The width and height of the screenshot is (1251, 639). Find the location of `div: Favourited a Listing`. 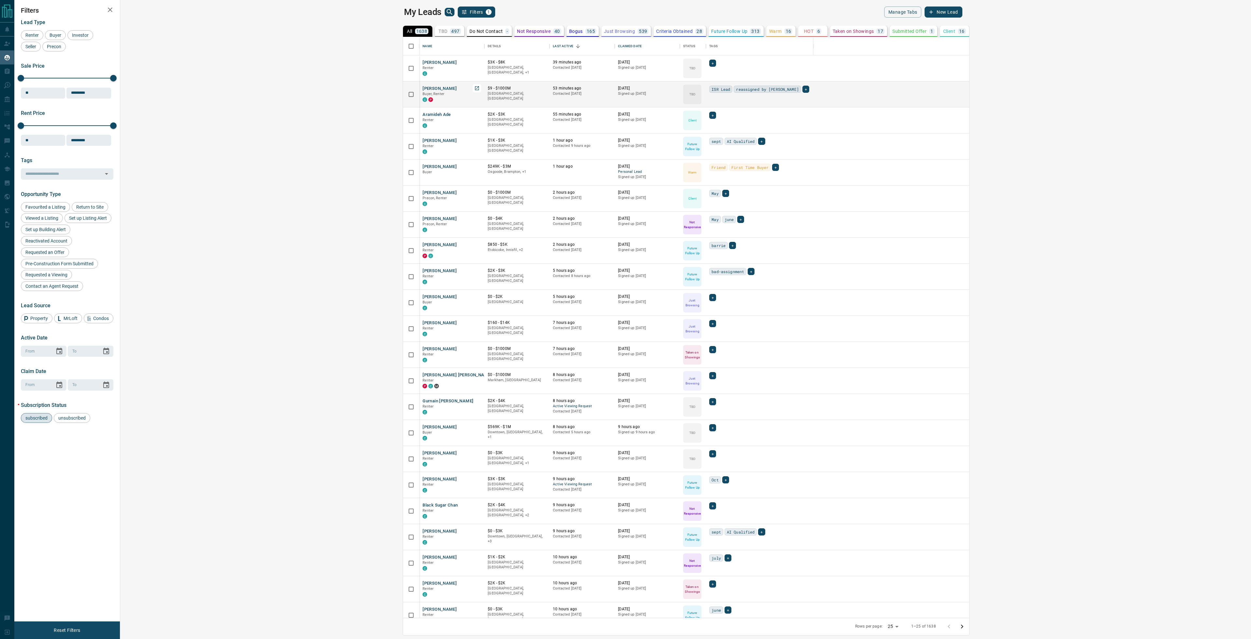

div: Favourited a Listing is located at coordinates (45, 207).